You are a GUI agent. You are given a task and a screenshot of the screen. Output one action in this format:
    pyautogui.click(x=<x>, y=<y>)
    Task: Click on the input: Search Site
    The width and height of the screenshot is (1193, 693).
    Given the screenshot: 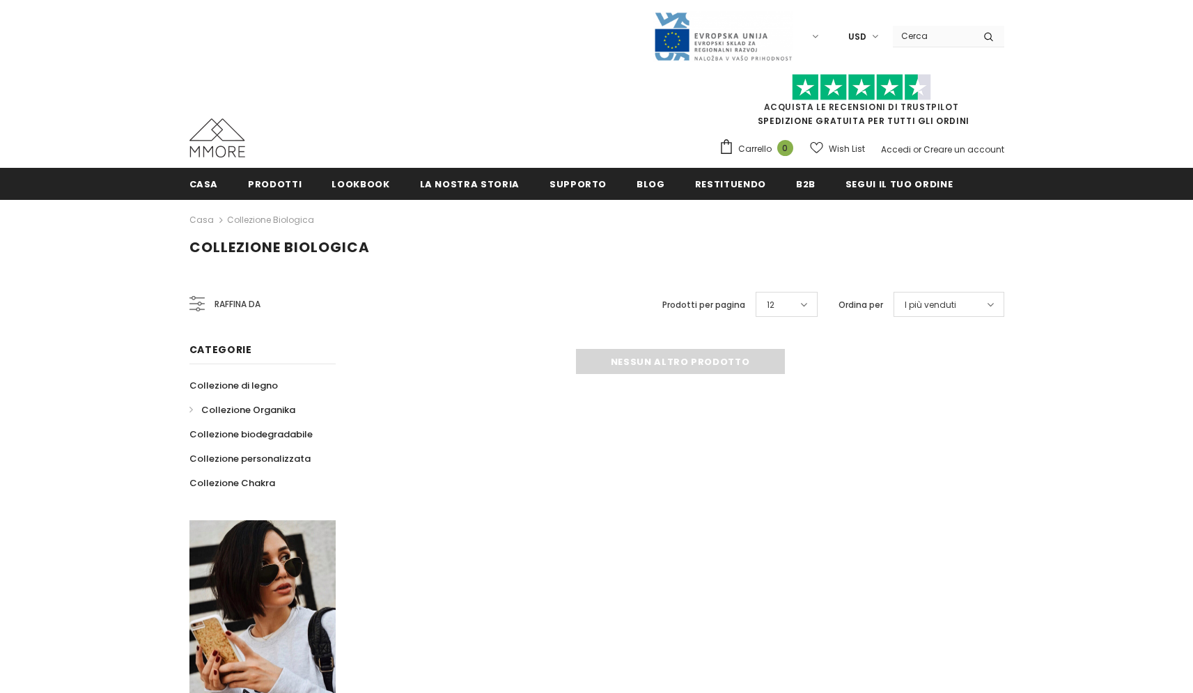 What is the action you would take?
    pyautogui.click(x=932, y=36)
    